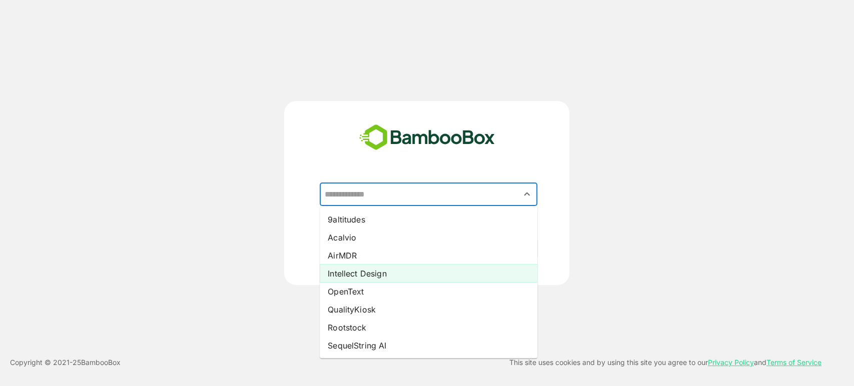 The image size is (854, 386). Describe the element at coordinates (527, 194) in the screenshot. I see `button: Close` at that location.